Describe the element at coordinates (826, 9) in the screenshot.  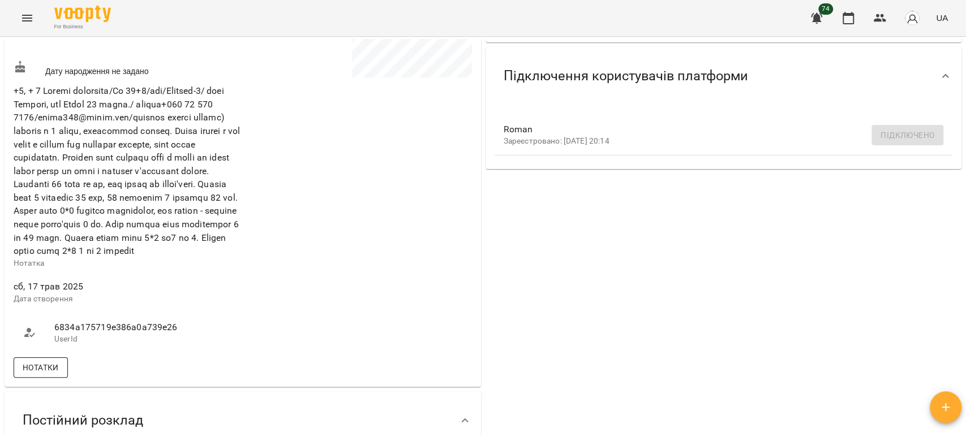
I see `span: 74` at that location.